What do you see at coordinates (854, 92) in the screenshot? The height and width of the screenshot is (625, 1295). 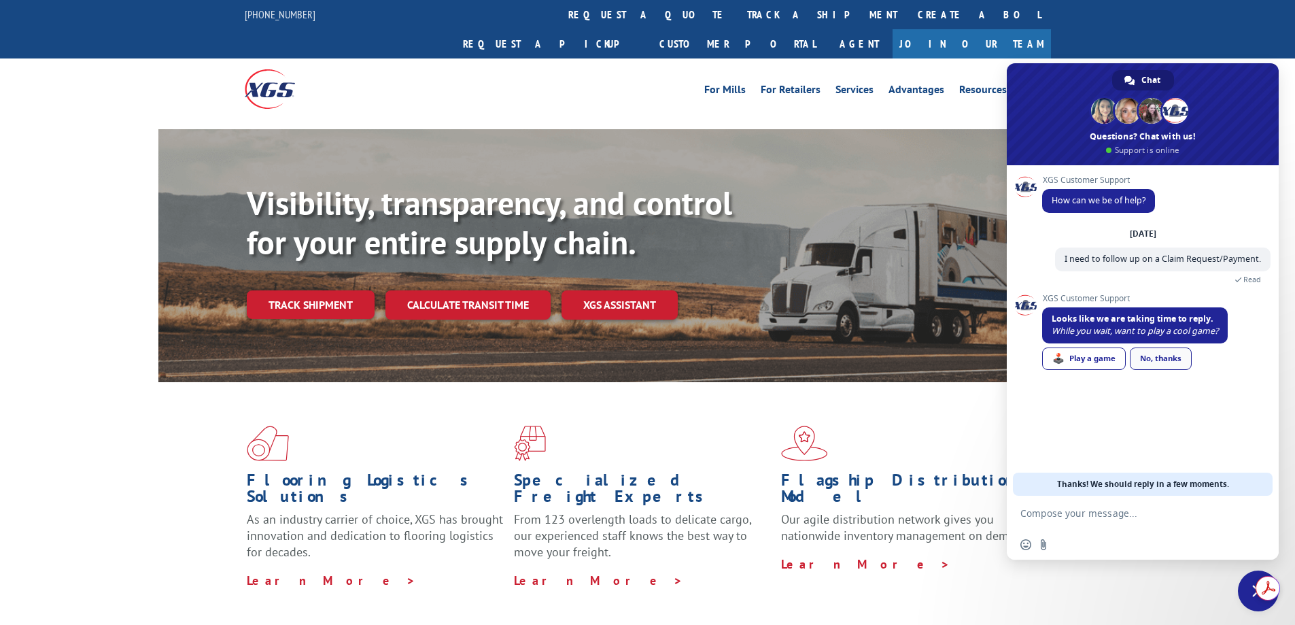 I see `a: Services` at bounding box center [854, 92].